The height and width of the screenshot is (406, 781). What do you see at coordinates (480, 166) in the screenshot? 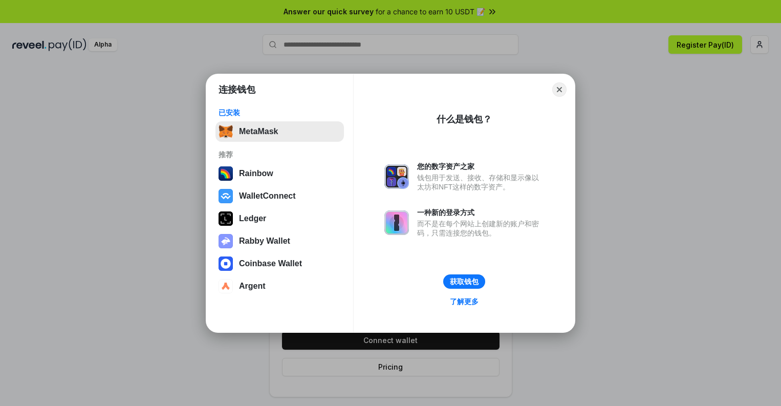
I see `div: 您的数字资产之家` at bounding box center [480, 166].